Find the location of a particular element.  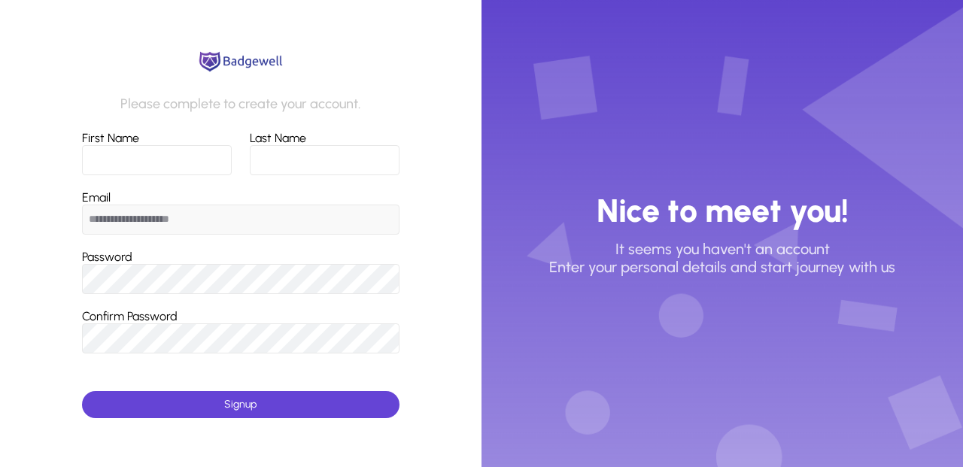

img: logo.png is located at coordinates (241, 62).